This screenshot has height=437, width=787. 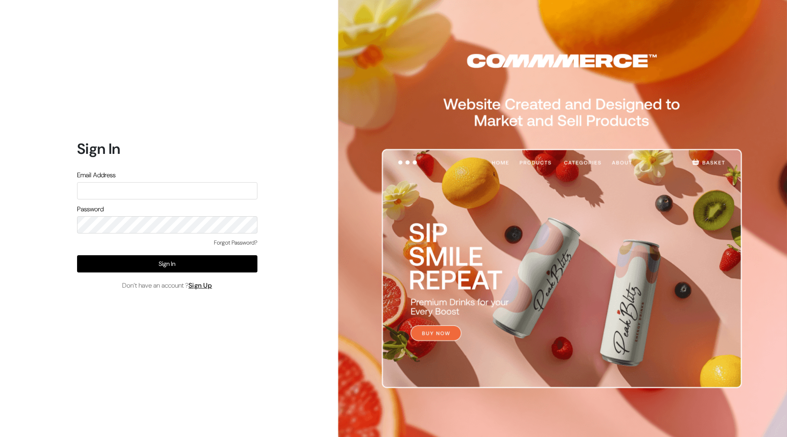 I want to click on a: Forgot Password?, so click(x=236, y=242).